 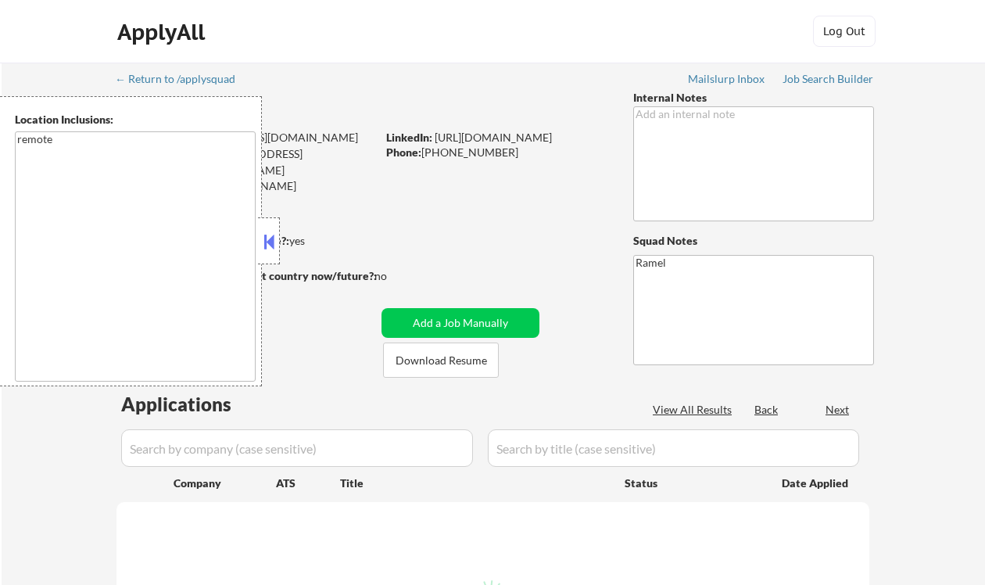 I want to click on div: Internal Notes, so click(x=754, y=98).